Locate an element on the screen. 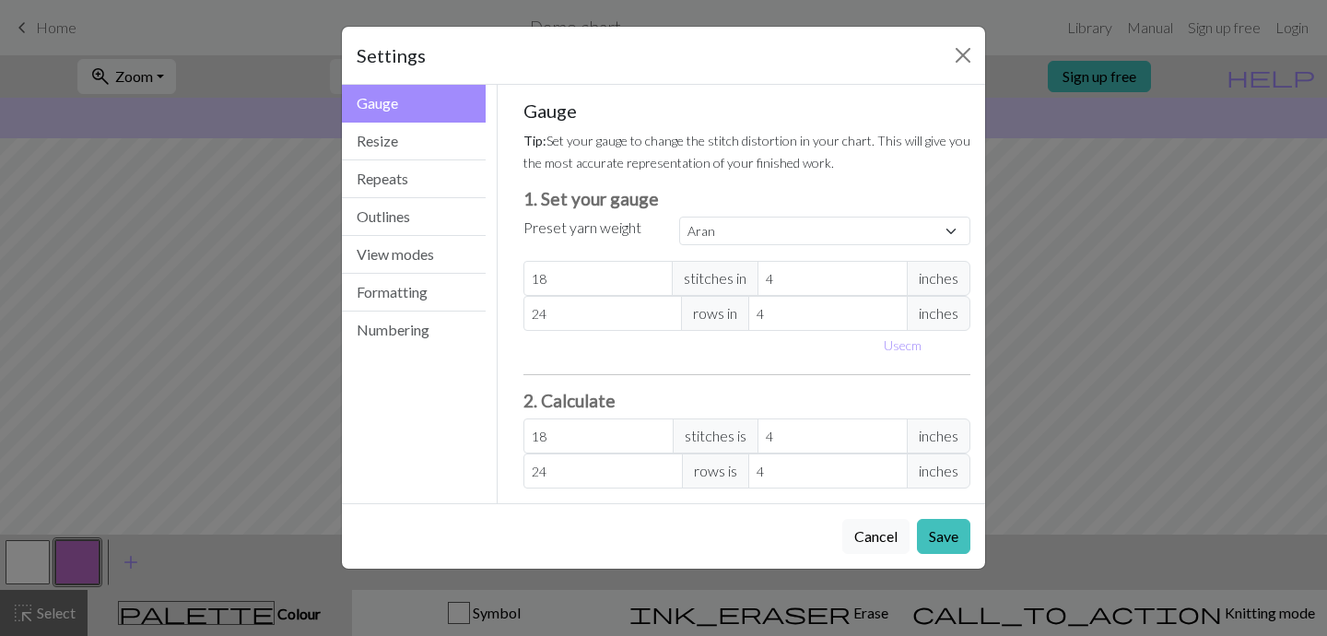 This screenshot has width=1327, height=636. strong: Tip: is located at coordinates (534, 140).